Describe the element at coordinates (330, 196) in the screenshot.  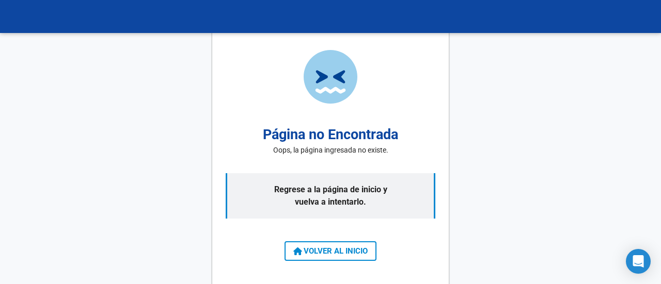
I see `p: Regrese a la página de inicio y vuelva a intentarlo.` at that location.